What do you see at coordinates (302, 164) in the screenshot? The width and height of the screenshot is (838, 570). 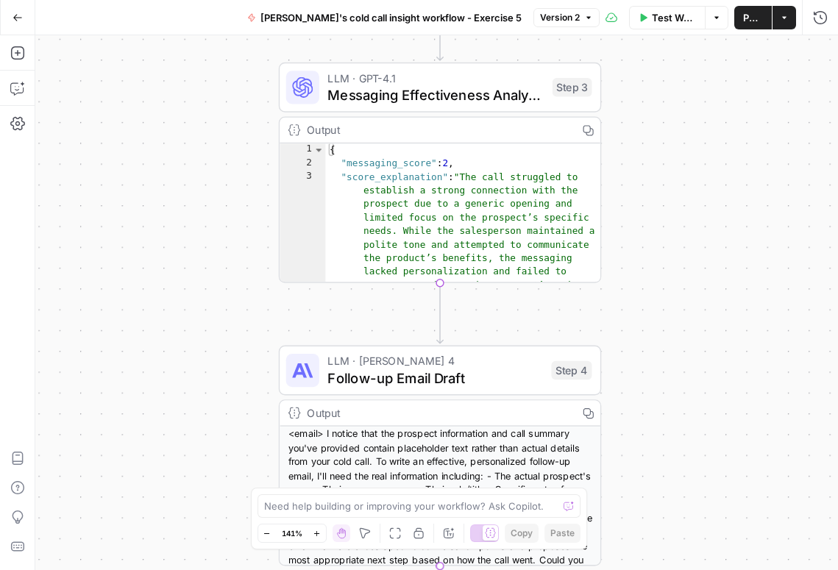 I see `div: 2` at bounding box center [302, 164].